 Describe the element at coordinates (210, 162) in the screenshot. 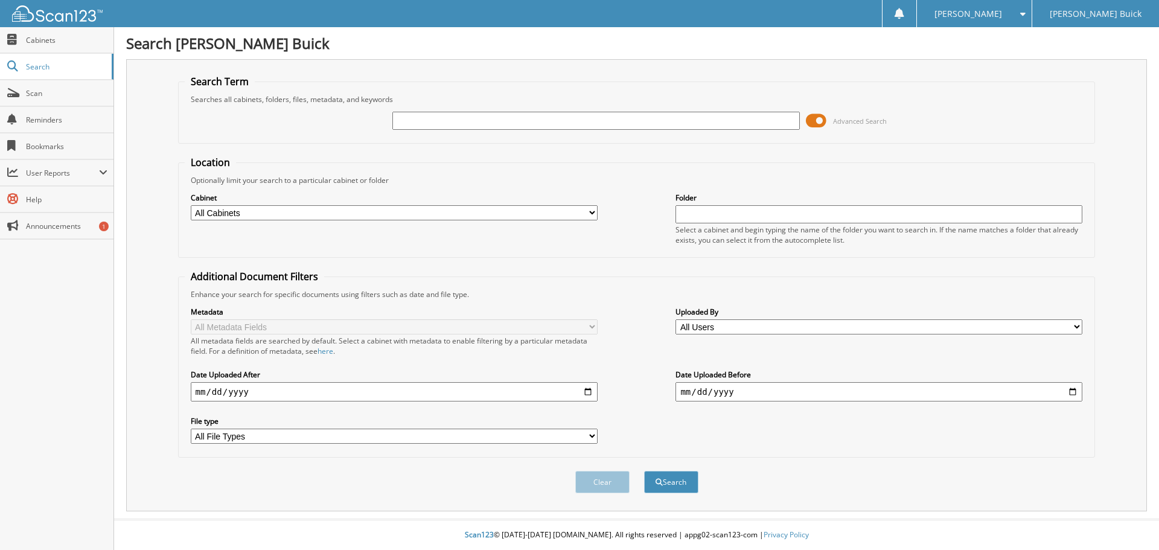

I see `legend: Location` at that location.